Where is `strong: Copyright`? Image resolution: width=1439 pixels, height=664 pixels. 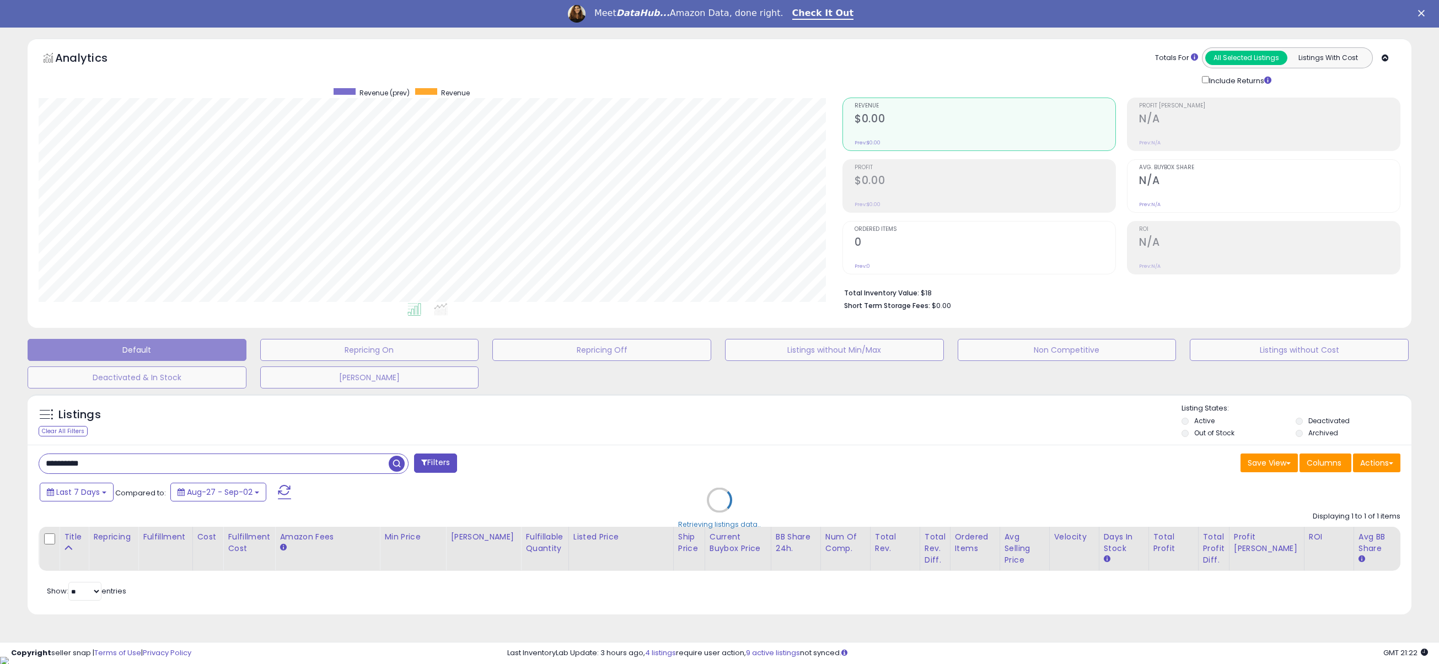 strong: Copyright is located at coordinates (31, 653).